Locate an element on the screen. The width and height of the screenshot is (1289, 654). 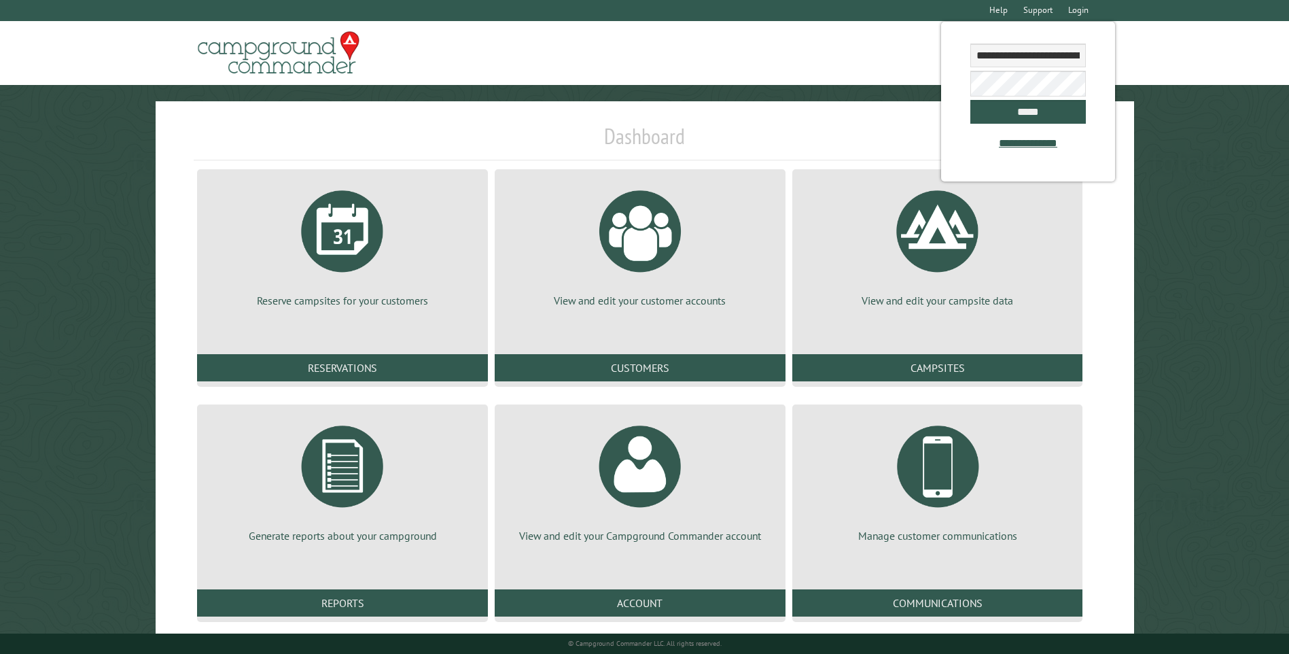
small: © Campground Commander LLC. All rights reserved. is located at coordinates (645, 643).